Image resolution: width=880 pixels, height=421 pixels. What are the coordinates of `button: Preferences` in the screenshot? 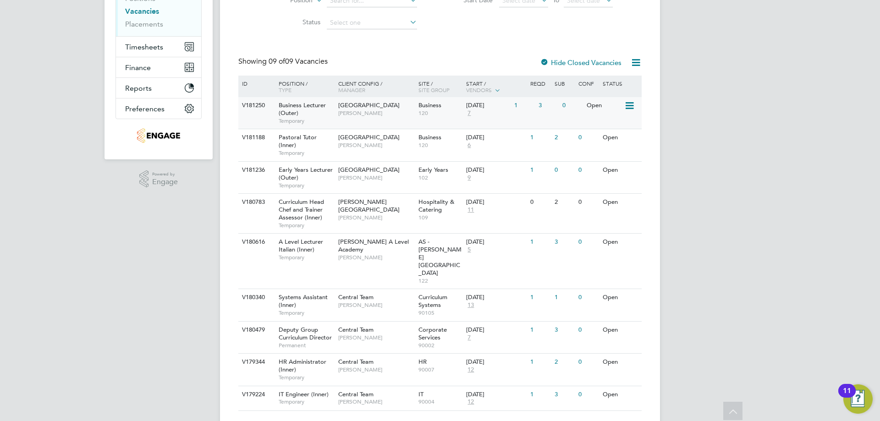 It's located at (159, 109).